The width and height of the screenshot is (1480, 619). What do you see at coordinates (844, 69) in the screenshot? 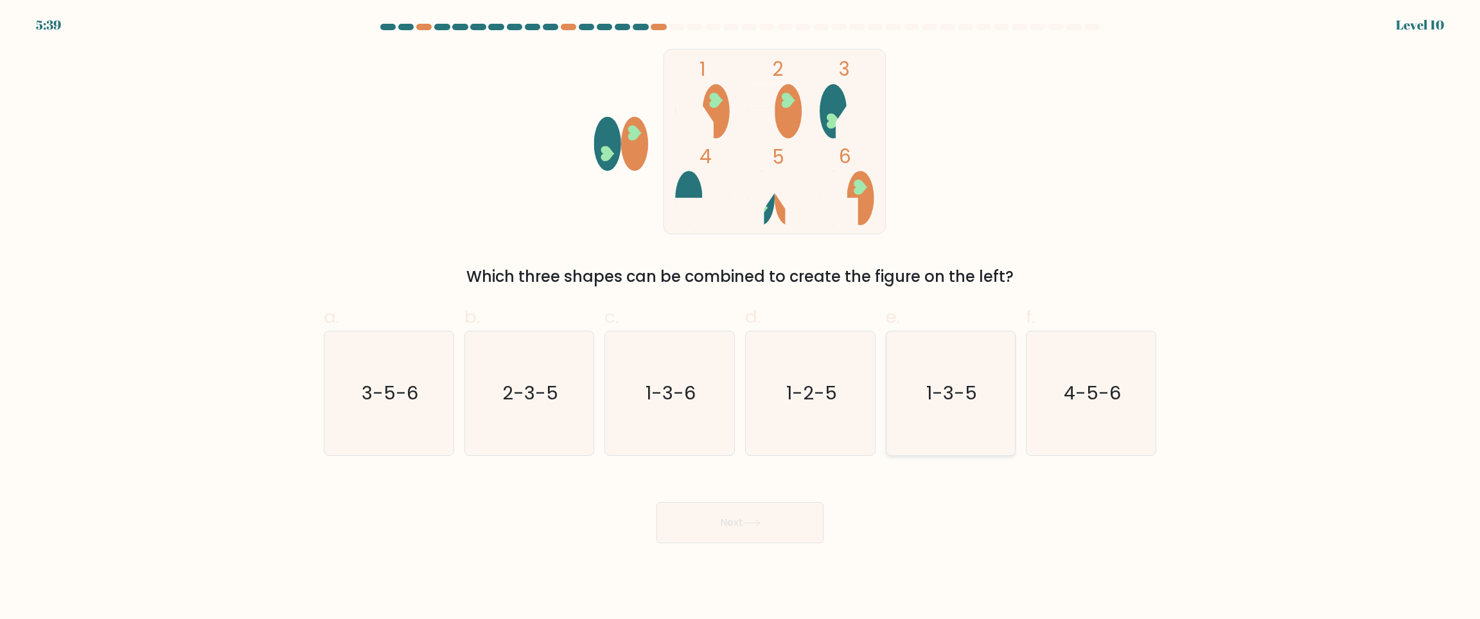
I see `tspan: 3` at bounding box center [844, 69].